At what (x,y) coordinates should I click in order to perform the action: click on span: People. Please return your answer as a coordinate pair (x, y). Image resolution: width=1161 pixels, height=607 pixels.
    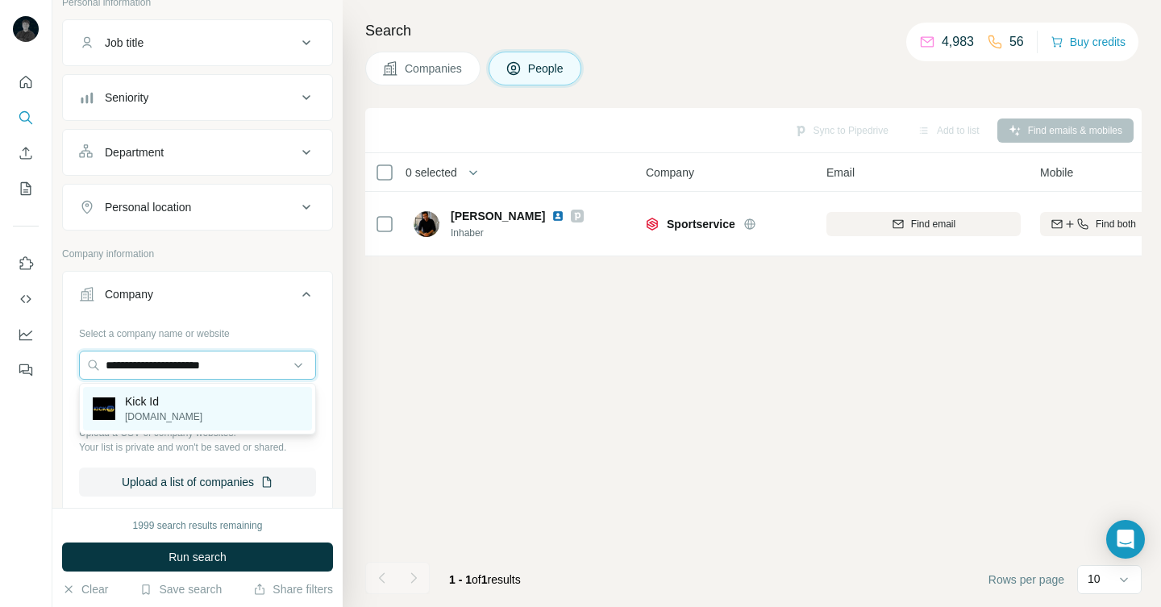
    Looking at the image, I should click on (547, 69).